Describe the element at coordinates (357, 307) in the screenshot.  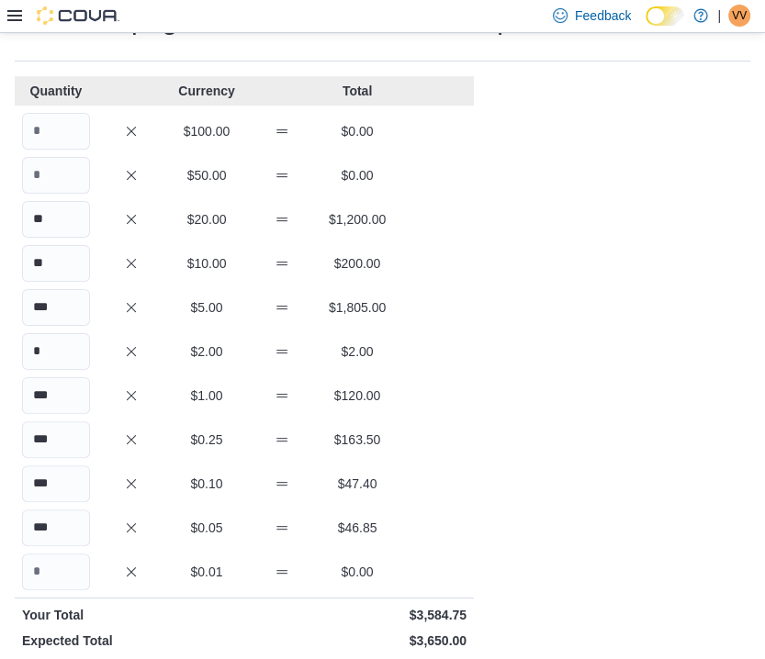
I see `p: $1,805.00` at that location.